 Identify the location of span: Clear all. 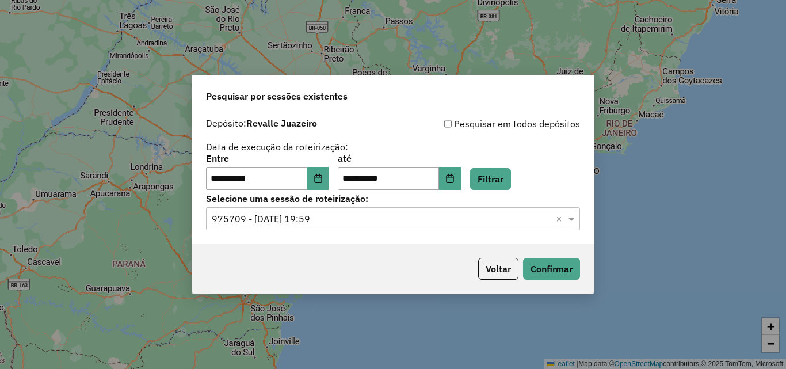
(561, 219).